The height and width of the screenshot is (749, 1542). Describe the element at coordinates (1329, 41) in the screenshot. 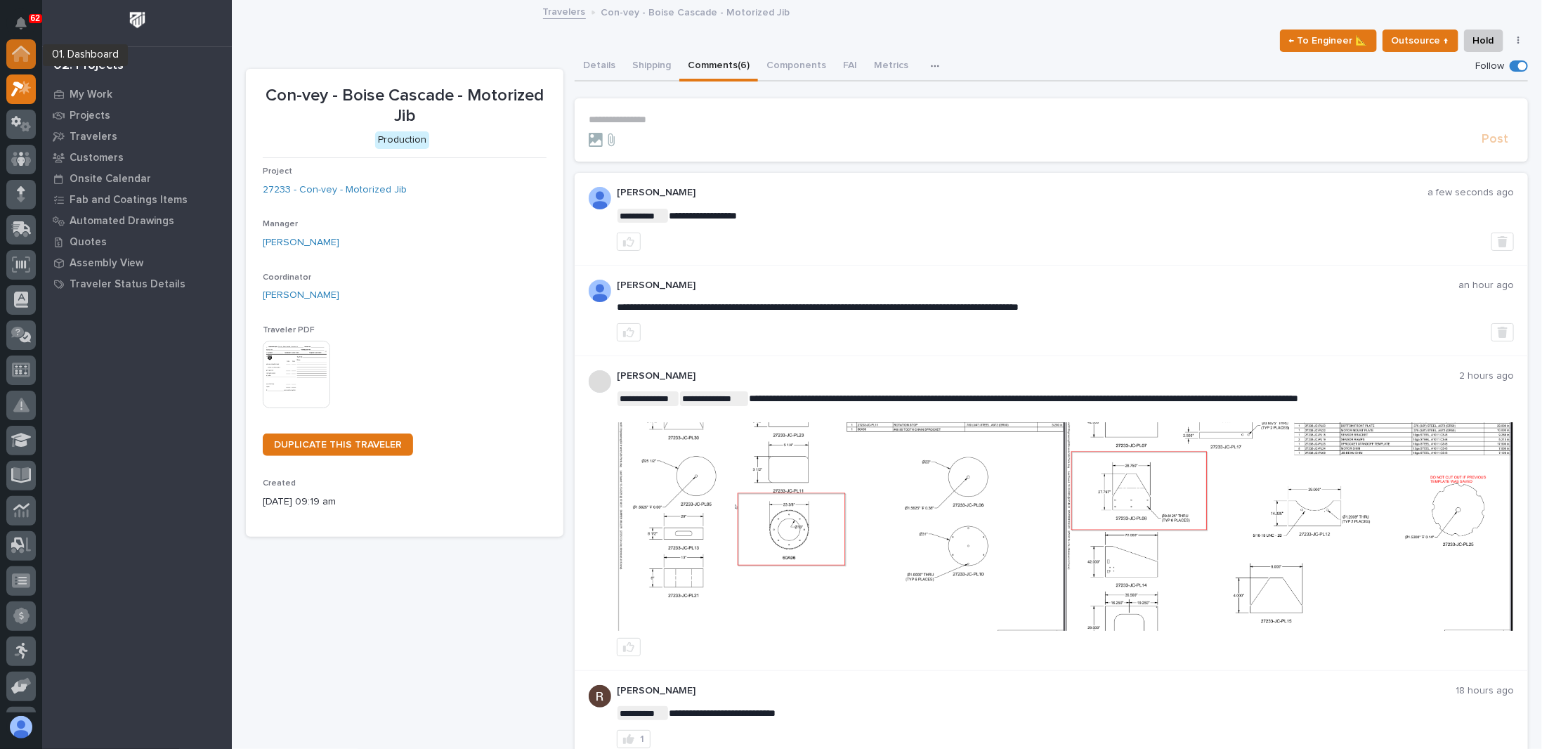

I see `button: ← To Engineer 📐` at that location.